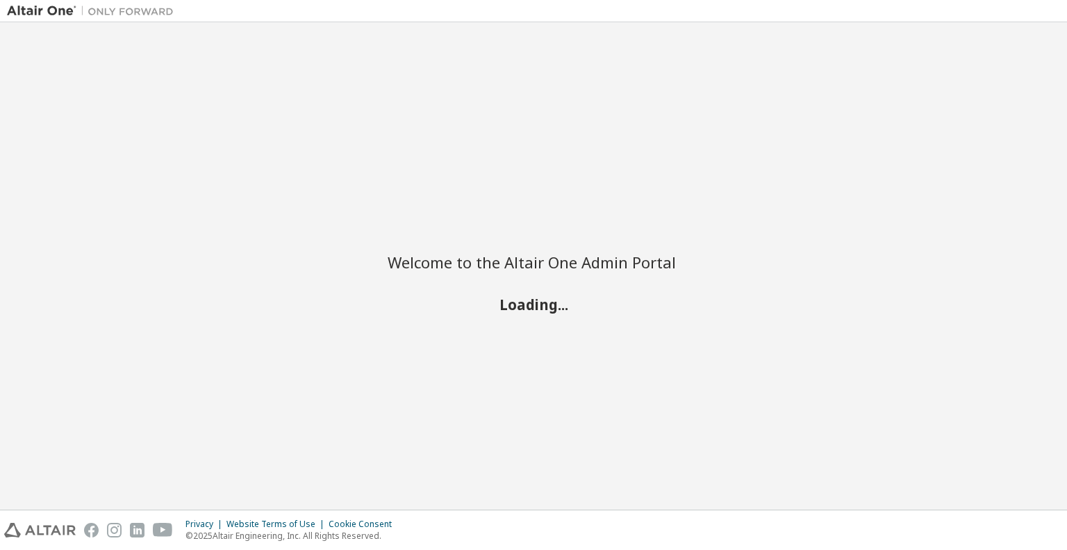 This screenshot has height=550, width=1067. Describe the element at coordinates (114, 530) in the screenshot. I see `img: instagram.svg` at that location.